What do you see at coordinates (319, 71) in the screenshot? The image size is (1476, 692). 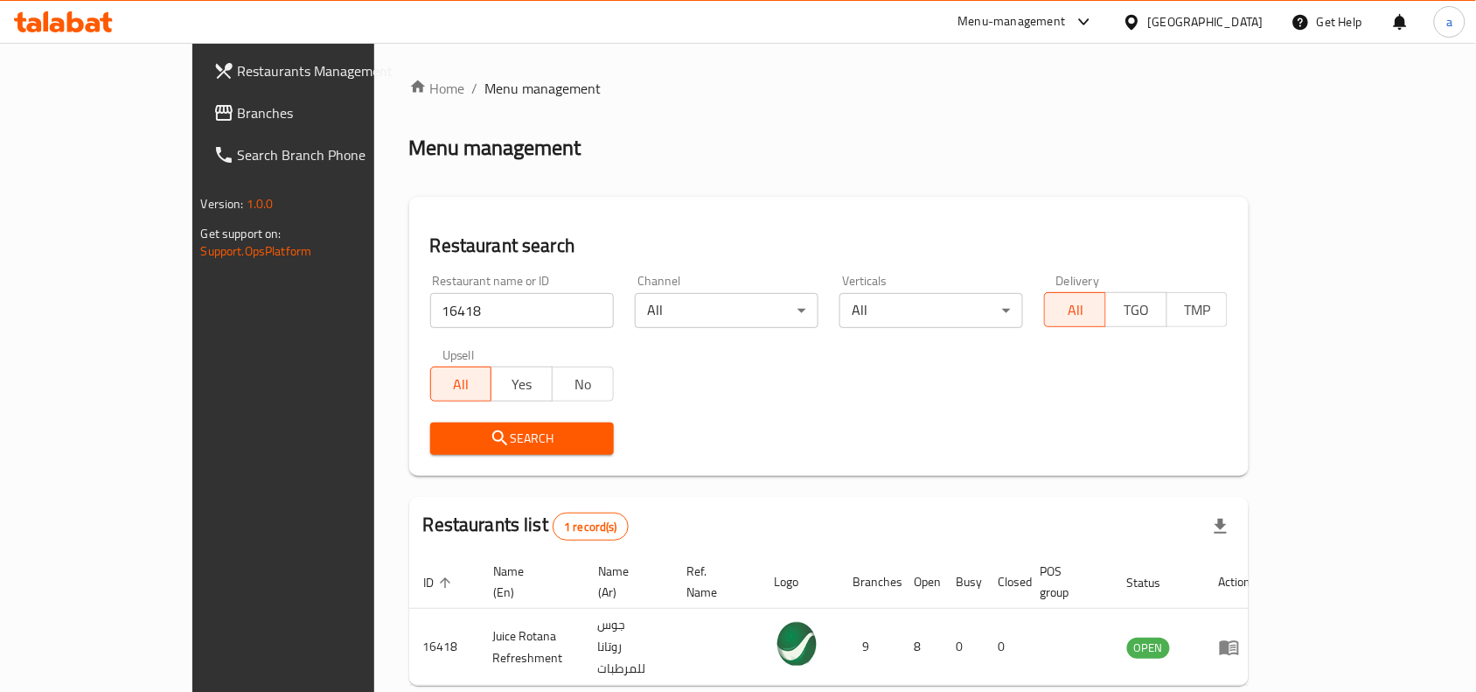 I see `a: Restaurants Management` at bounding box center [319, 71].